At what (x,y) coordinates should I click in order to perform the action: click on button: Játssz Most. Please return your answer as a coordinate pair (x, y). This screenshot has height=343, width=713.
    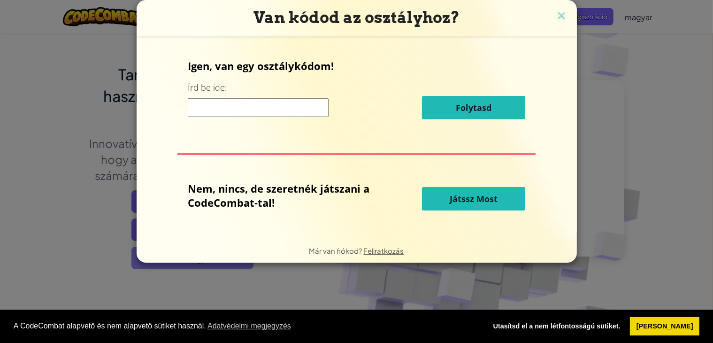
    Looking at the image, I should click on (474, 199).